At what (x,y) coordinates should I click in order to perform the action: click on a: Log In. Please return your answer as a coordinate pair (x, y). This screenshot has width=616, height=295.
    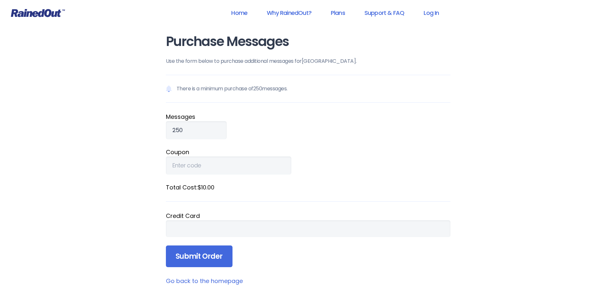
    Looking at the image, I should click on (431, 13).